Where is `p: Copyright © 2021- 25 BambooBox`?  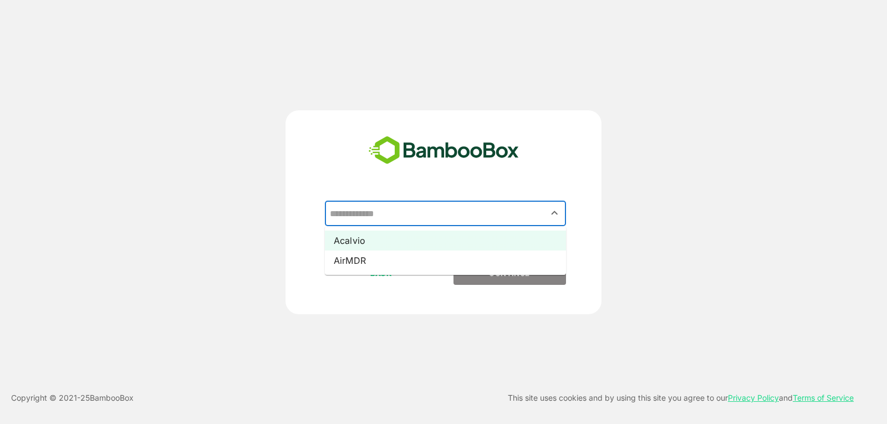
p: Copyright © 2021- 25 BambooBox is located at coordinates (72, 398).